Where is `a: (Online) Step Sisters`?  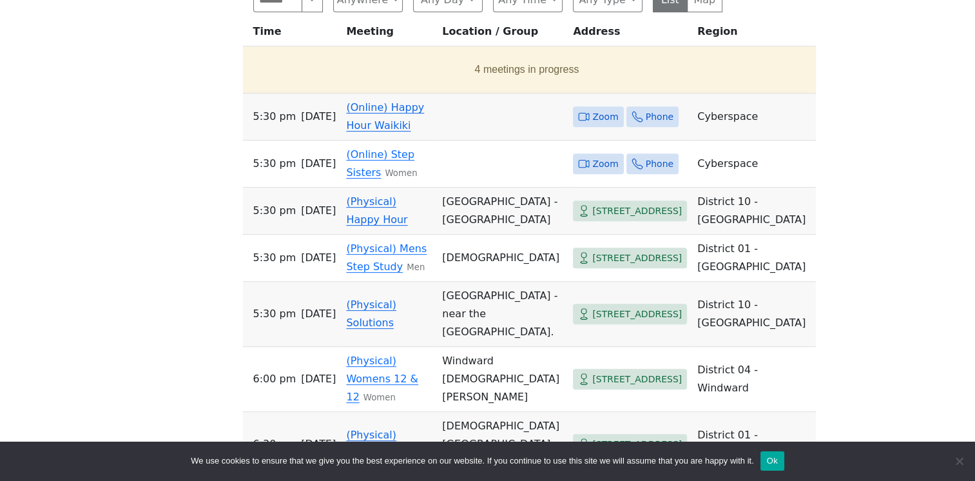
a: (Online) Step Sisters is located at coordinates (380, 163).